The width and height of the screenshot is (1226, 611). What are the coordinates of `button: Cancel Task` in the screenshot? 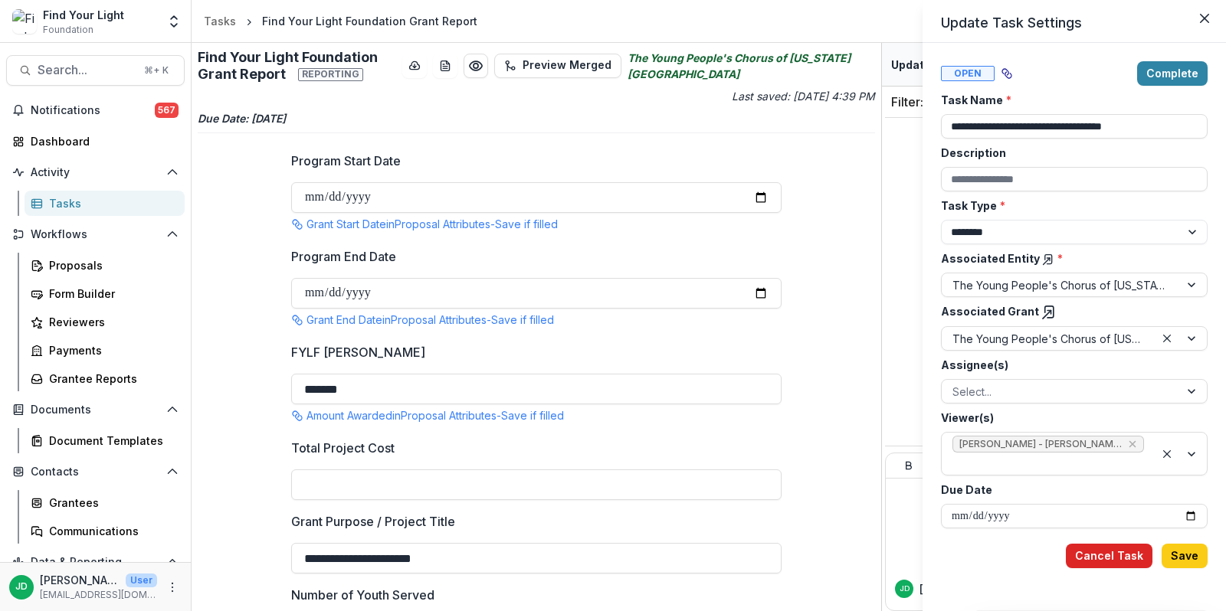 It's located at (1109, 556).